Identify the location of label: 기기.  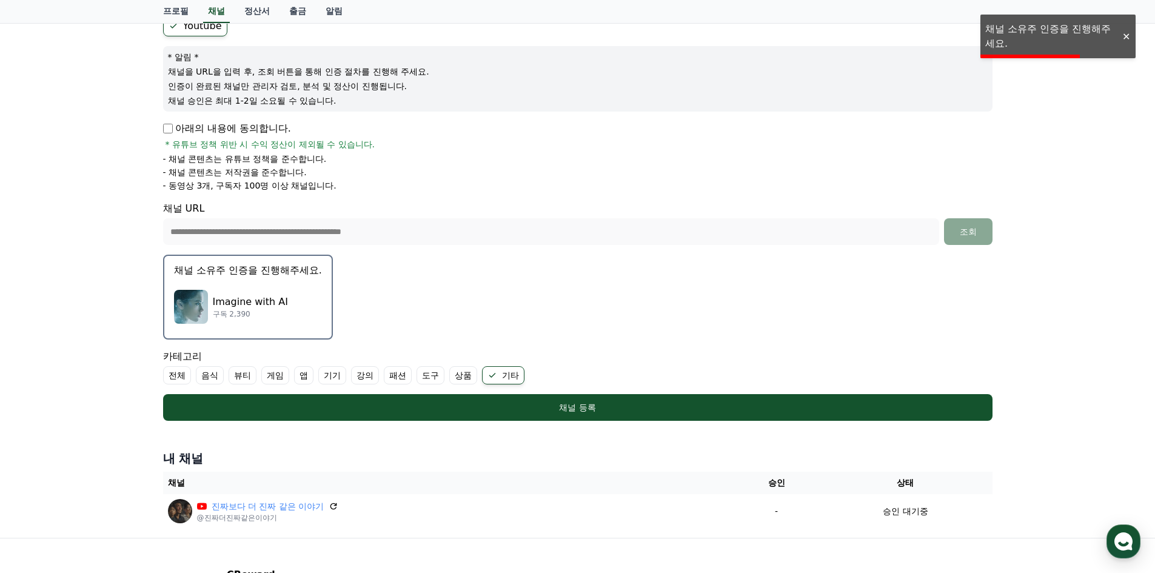
(332, 375).